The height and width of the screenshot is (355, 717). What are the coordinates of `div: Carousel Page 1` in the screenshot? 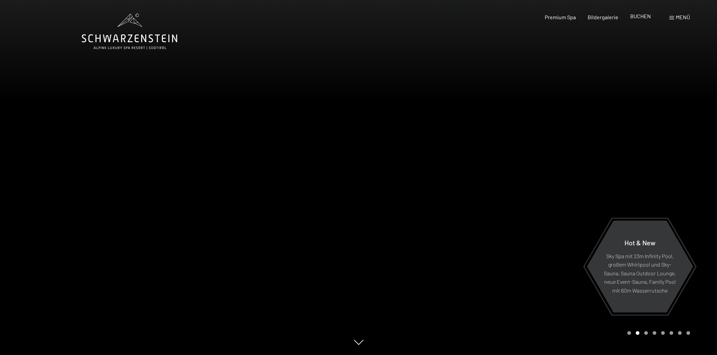 It's located at (629, 333).